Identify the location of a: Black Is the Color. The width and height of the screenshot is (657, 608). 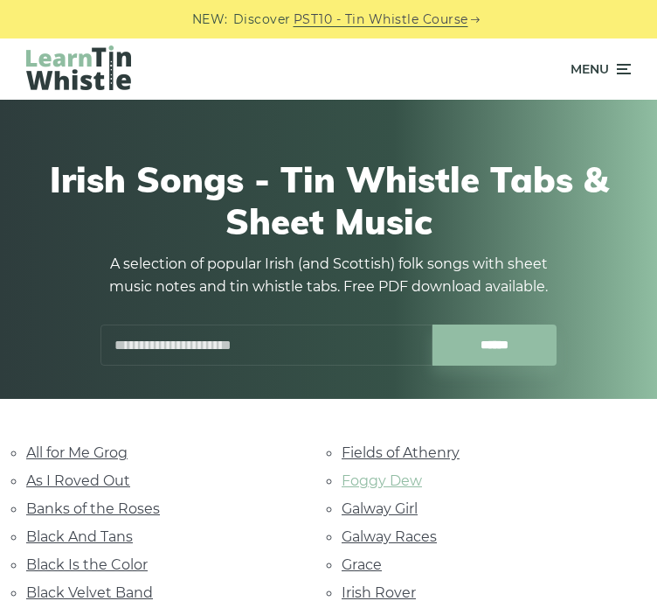
(87, 564).